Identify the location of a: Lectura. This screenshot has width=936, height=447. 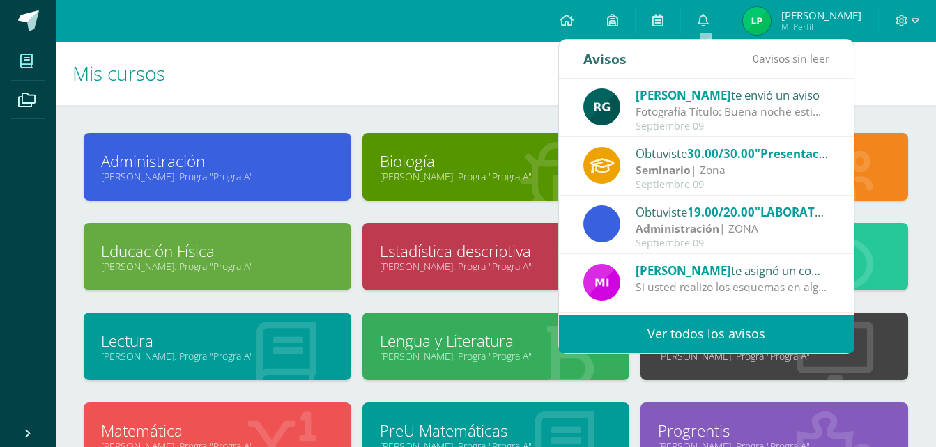
(217, 341).